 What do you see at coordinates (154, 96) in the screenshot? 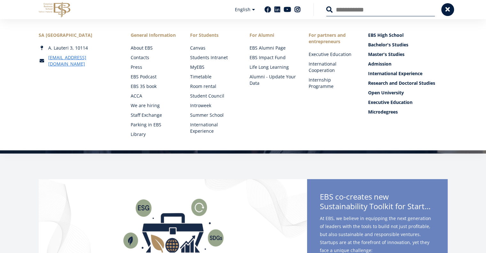
I see `a: ACCA` at bounding box center [154, 96].